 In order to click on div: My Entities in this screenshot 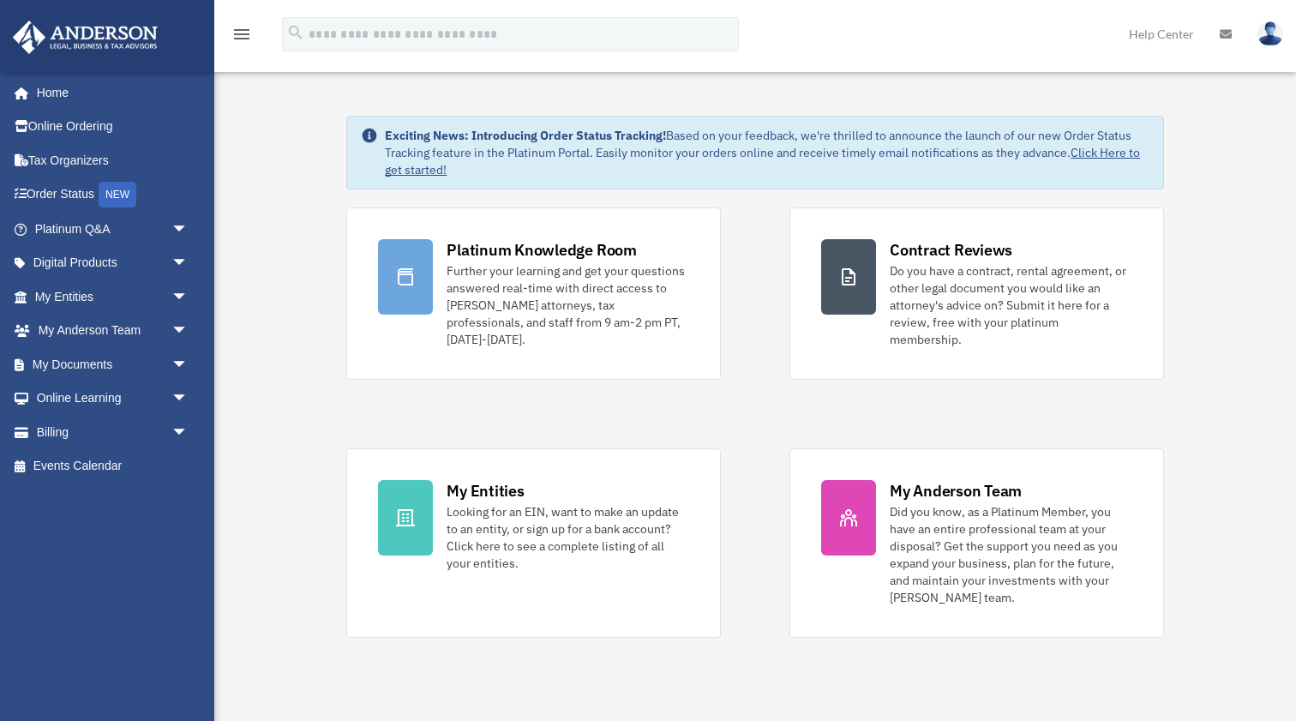, I will do `click(485, 490)`.